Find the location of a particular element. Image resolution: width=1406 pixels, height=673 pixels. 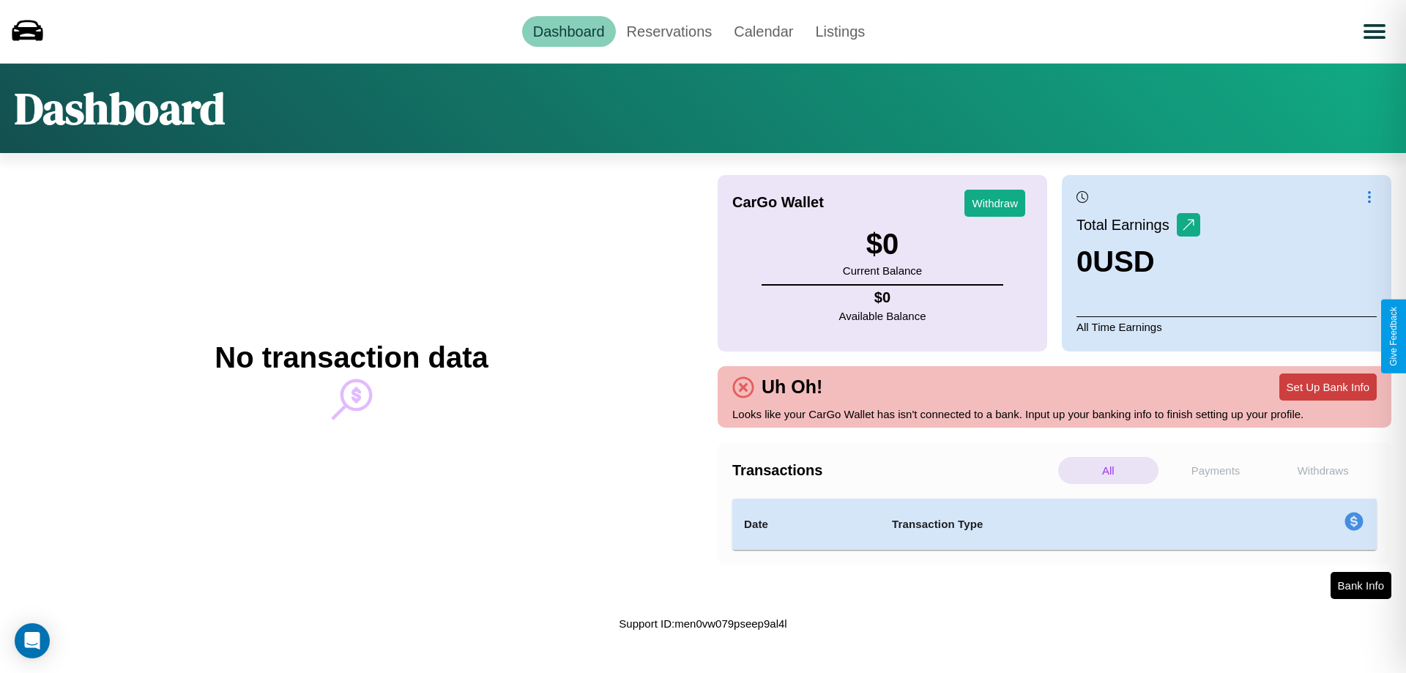

p: Payments is located at coordinates (1216, 470).